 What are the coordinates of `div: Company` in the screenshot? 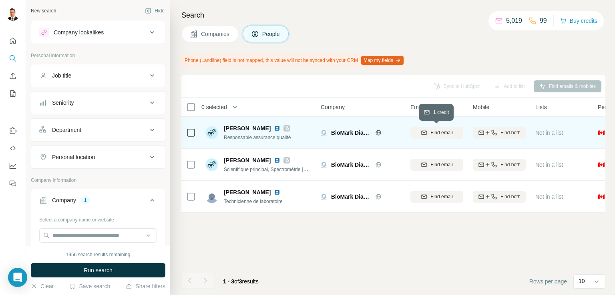 It's located at (64, 201).